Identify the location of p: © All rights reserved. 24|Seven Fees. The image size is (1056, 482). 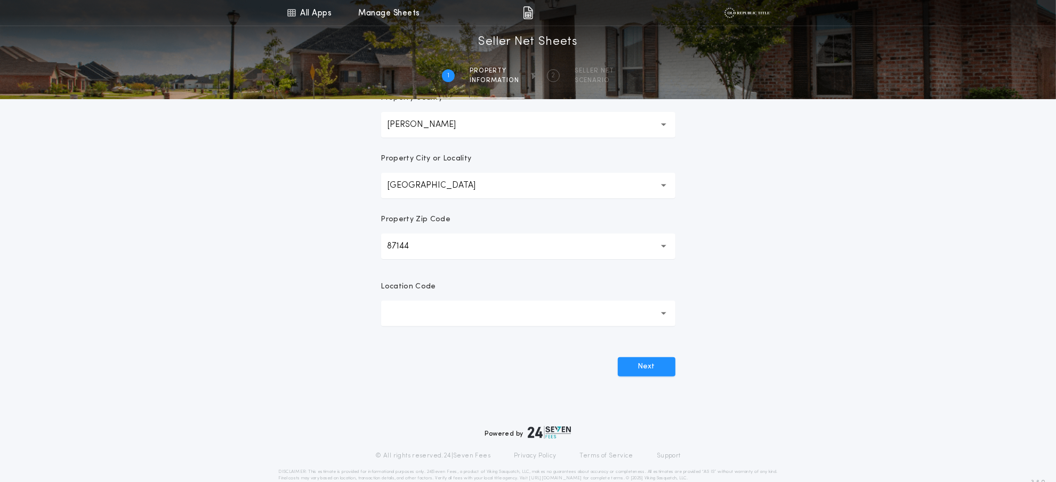
(433, 456).